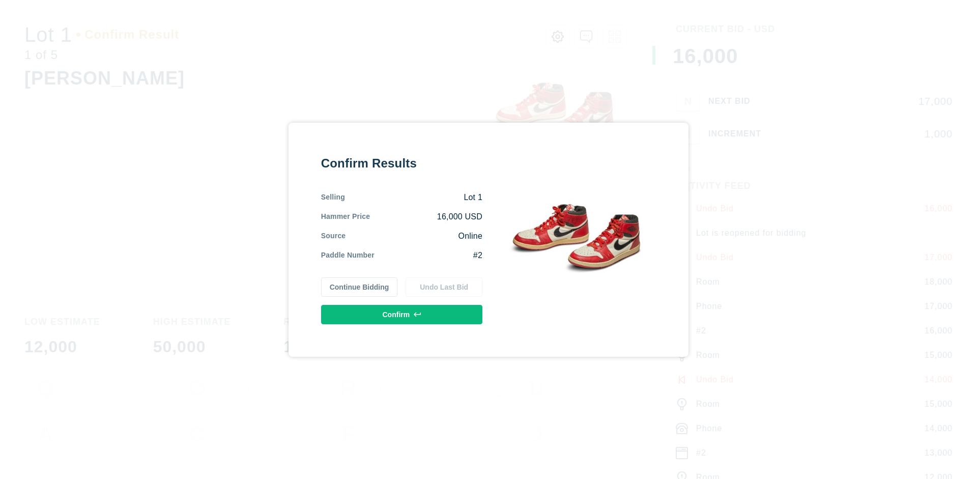 The image size is (977, 479). What do you see at coordinates (345, 217) in the screenshot?
I see `div: Hammer Price` at bounding box center [345, 217].